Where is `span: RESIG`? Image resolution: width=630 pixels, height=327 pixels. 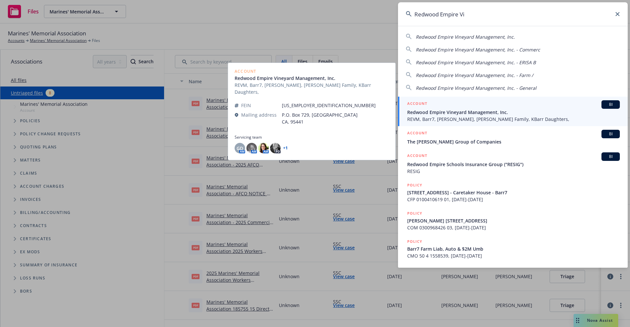
span: RESIG is located at coordinates (513, 171).